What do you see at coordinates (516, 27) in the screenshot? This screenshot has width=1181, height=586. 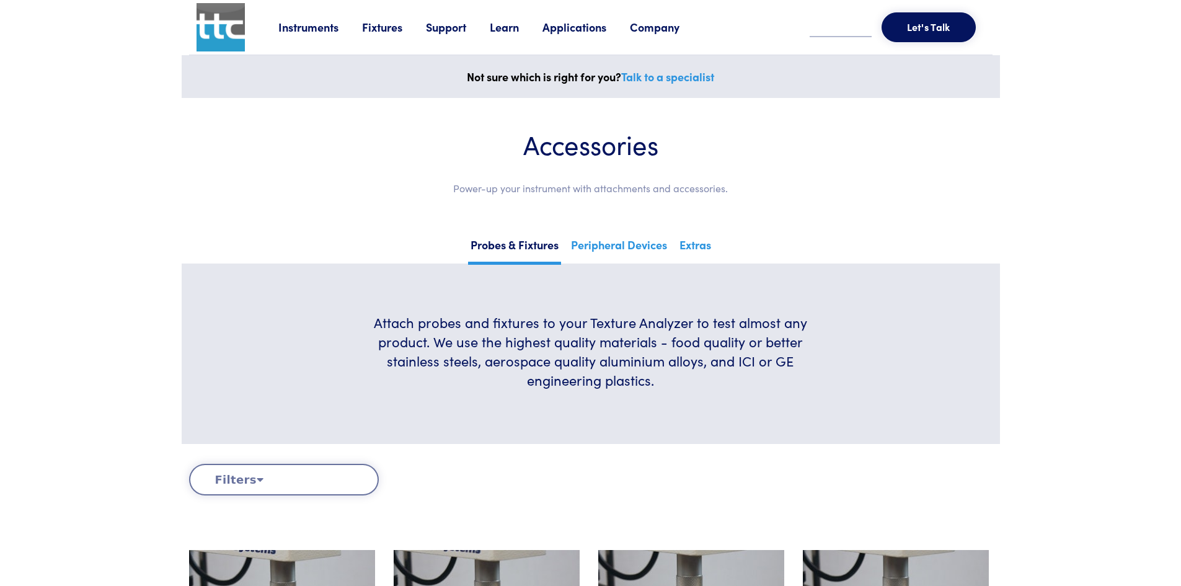 I see `a: Learn` at bounding box center [516, 27].